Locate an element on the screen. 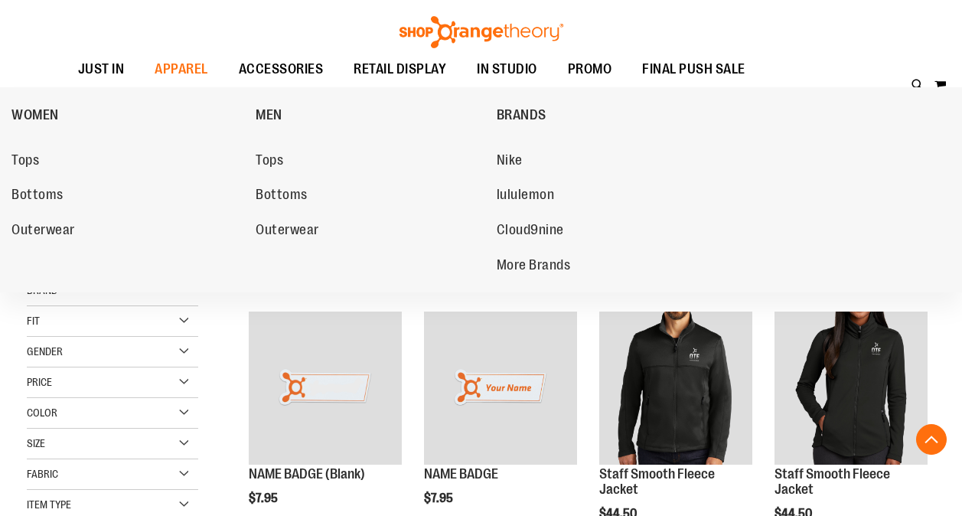 Image resolution: width=962 pixels, height=516 pixels. span: BRANDS is located at coordinates (521, 116).